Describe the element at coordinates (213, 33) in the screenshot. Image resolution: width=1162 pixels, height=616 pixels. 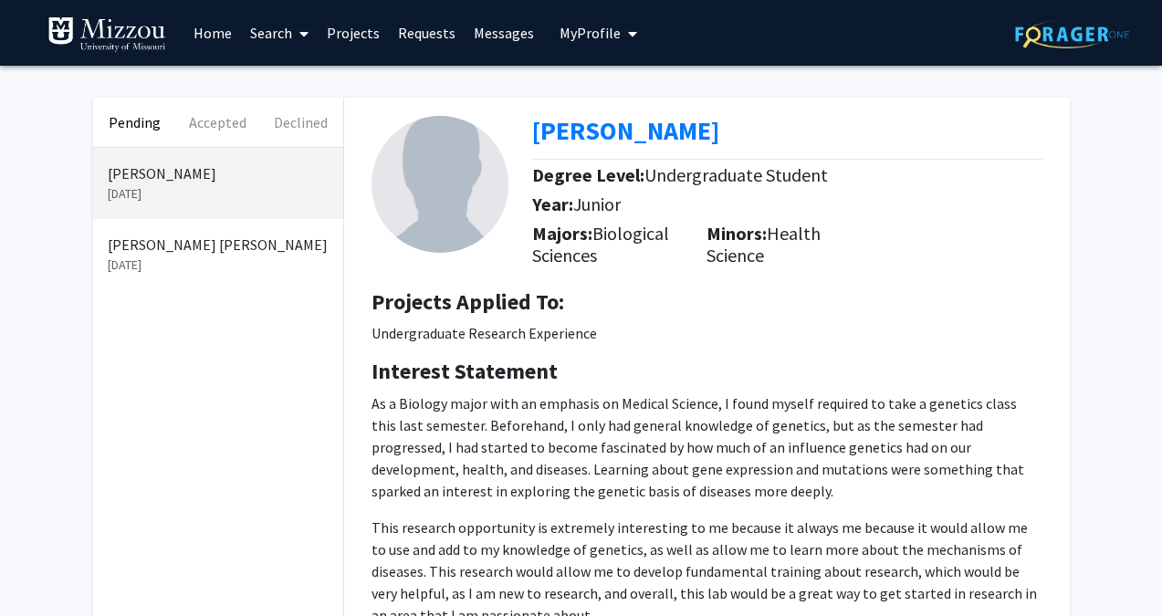
I see `a: Home` at that location.